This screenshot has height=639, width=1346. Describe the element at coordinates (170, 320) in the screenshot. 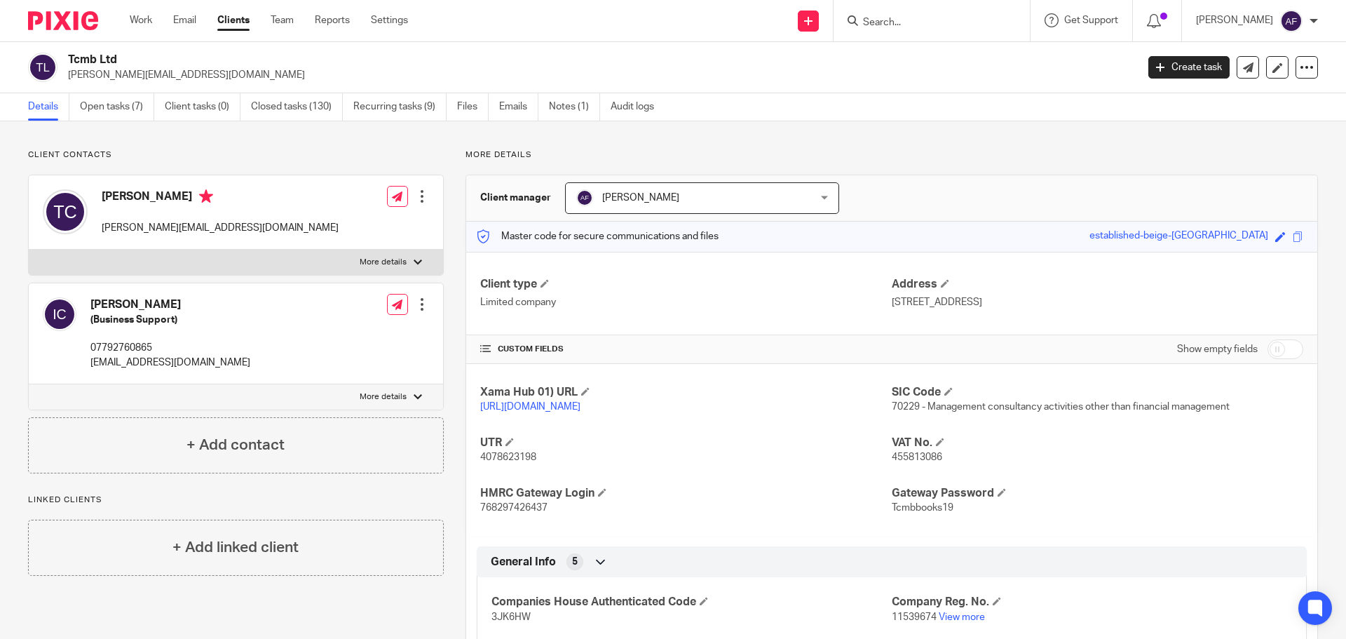

I see `h5: (Business Support)` at that location.